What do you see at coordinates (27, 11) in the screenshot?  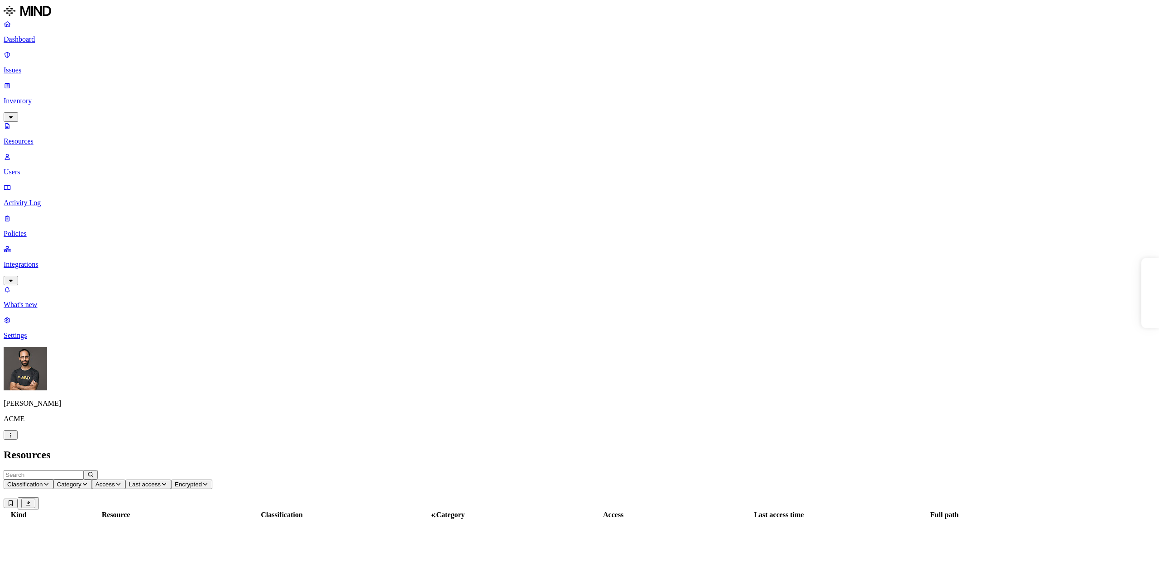 I see `img: MIND` at bounding box center [27, 11].